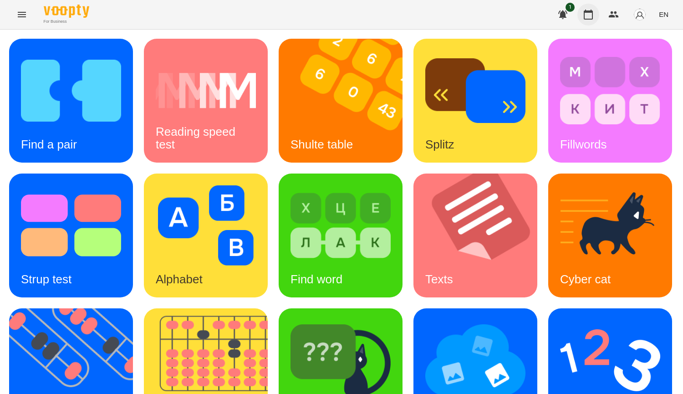 Image resolution: width=683 pixels, height=394 pixels. What do you see at coordinates (340, 235) in the screenshot?
I see `a: Find wordFind word` at bounding box center [340, 235].